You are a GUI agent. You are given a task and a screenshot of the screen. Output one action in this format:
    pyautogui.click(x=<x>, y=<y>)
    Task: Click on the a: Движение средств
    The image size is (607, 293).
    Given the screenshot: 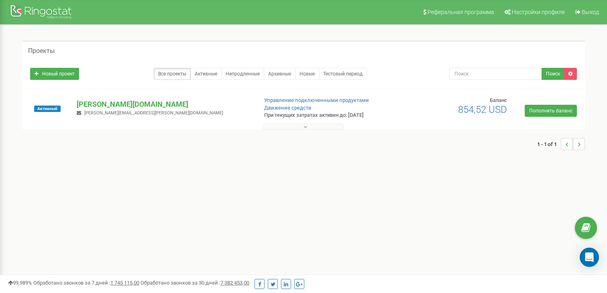 What is the action you would take?
    pyautogui.click(x=288, y=108)
    